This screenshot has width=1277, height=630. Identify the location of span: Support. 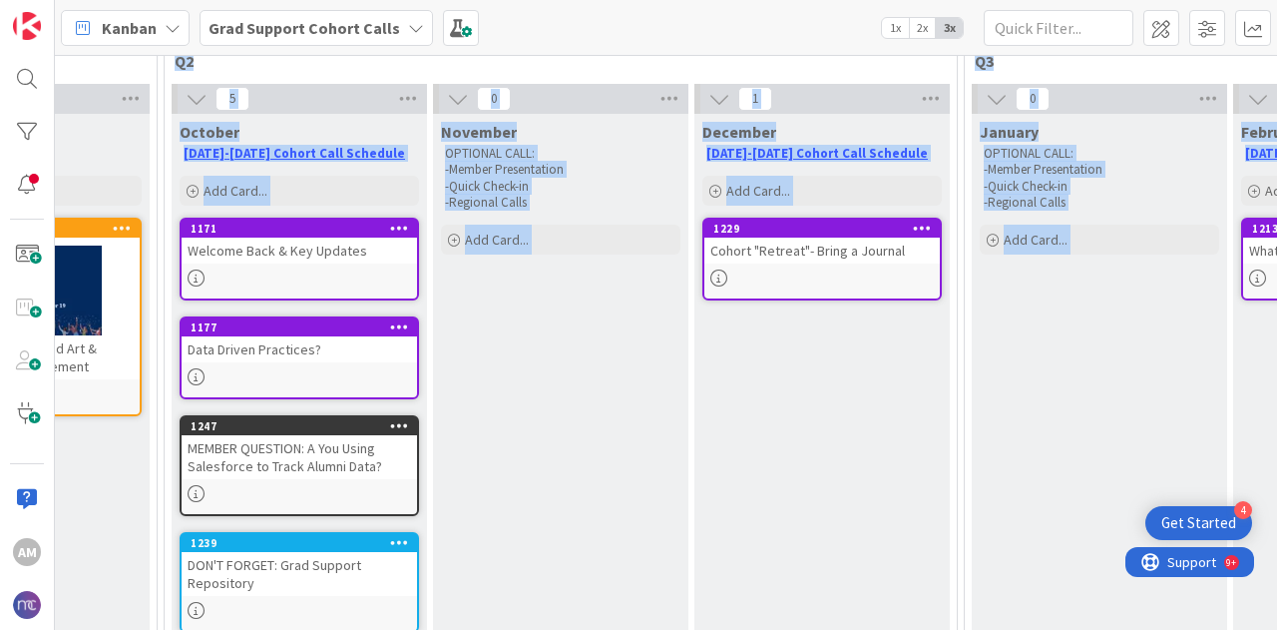
(66, 15).